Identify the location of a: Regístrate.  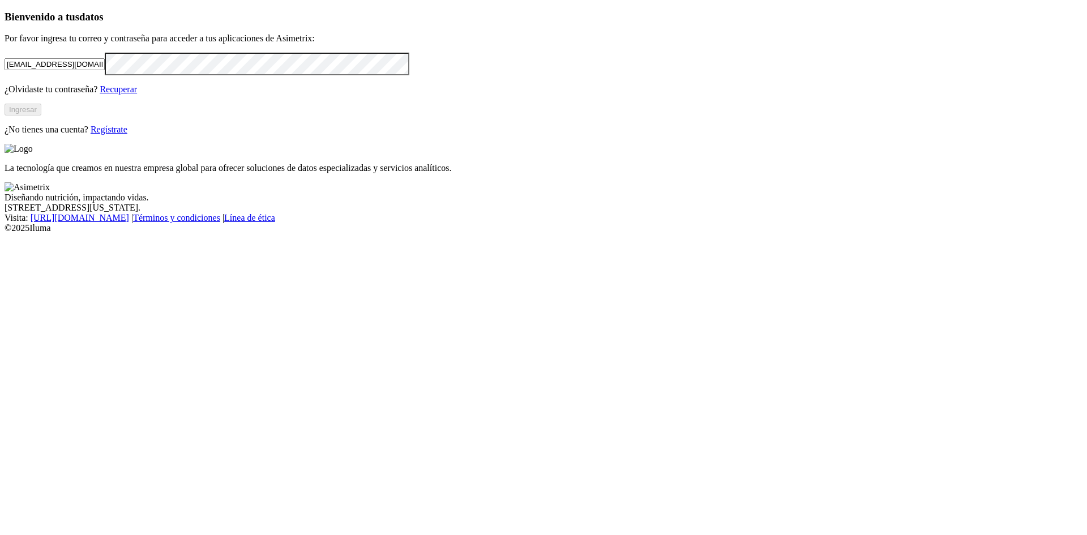
(109, 129).